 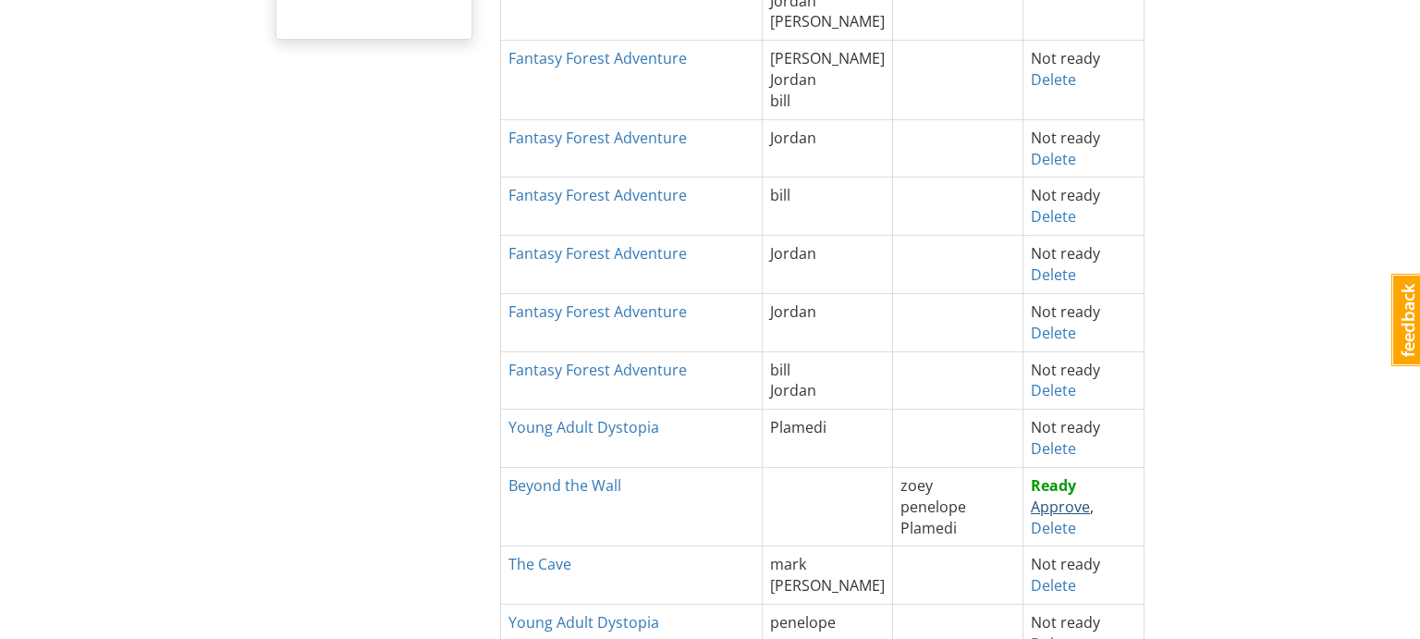 I want to click on a: Approve, so click(x=1061, y=507).